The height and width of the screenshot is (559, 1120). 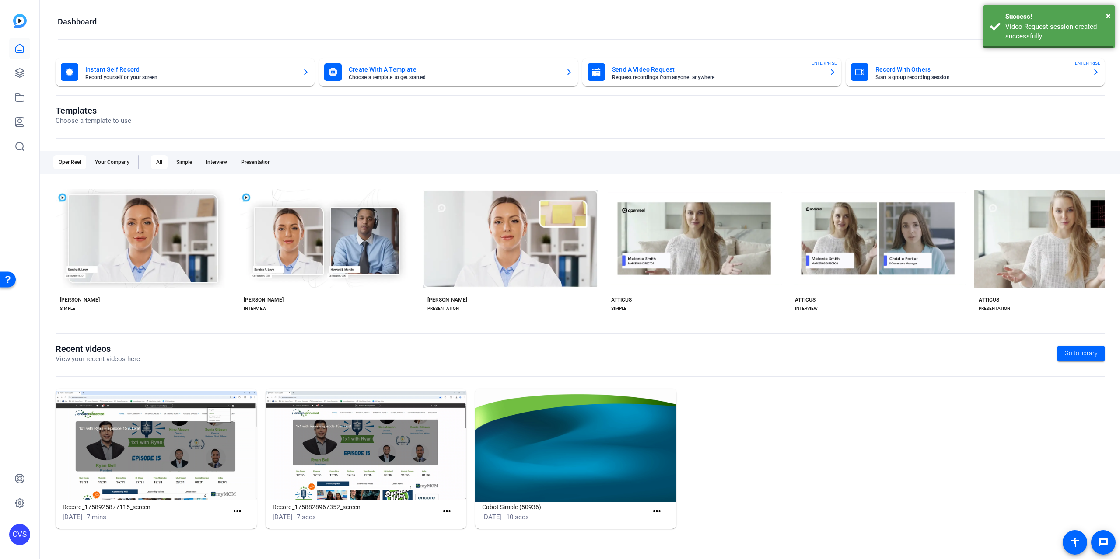 I want to click on span: Go to library, so click(x=1081, y=353).